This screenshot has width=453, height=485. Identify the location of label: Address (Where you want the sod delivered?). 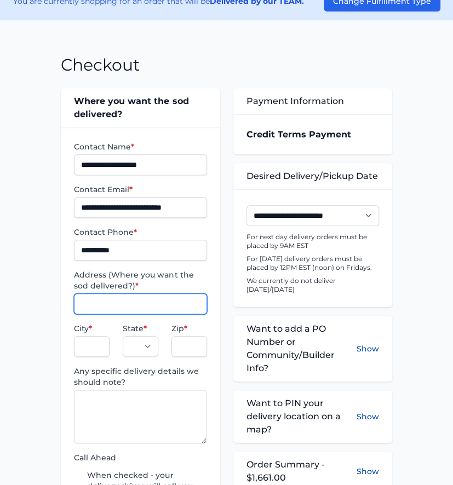
(140, 280).